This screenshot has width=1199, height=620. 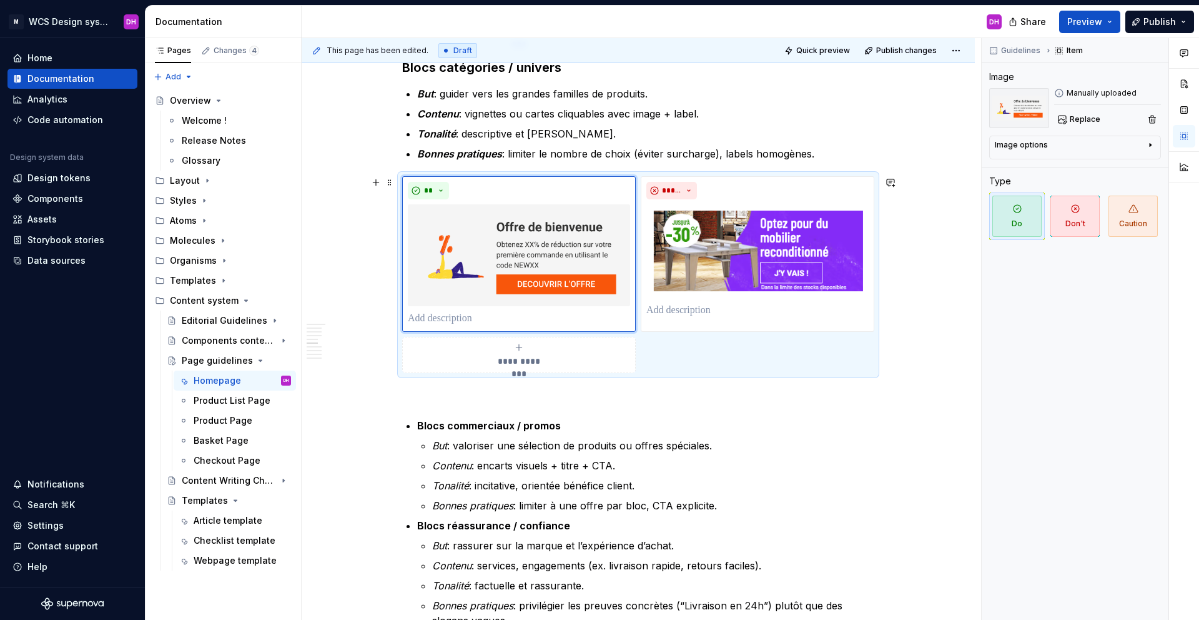 I want to click on div: Glossary, so click(x=201, y=161).